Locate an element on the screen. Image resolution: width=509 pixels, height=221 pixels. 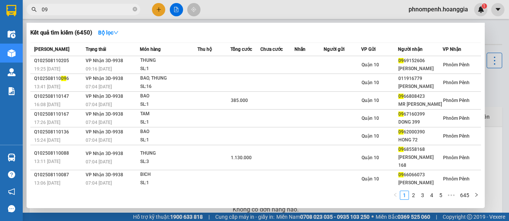
div: 67160399 is located at coordinates (420, 114).